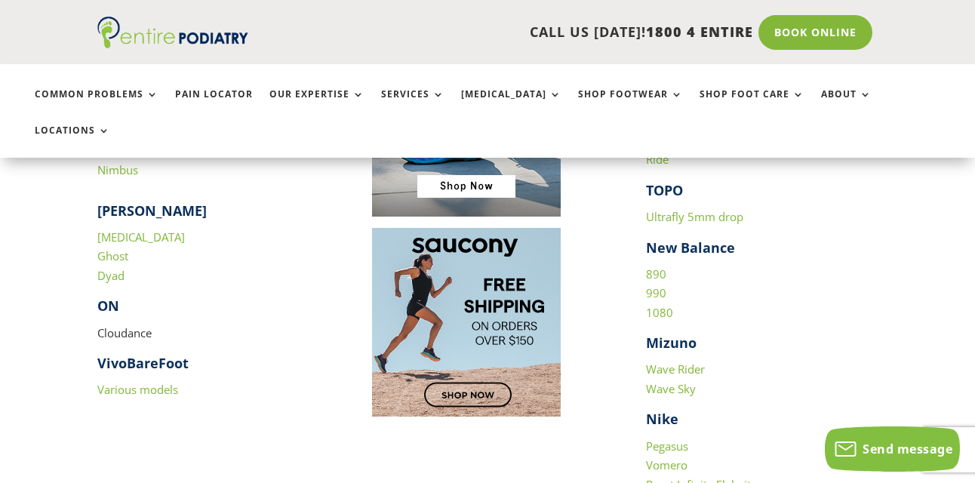 The height and width of the screenshot is (483, 975). I want to click on a: 890, so click(656, 274).